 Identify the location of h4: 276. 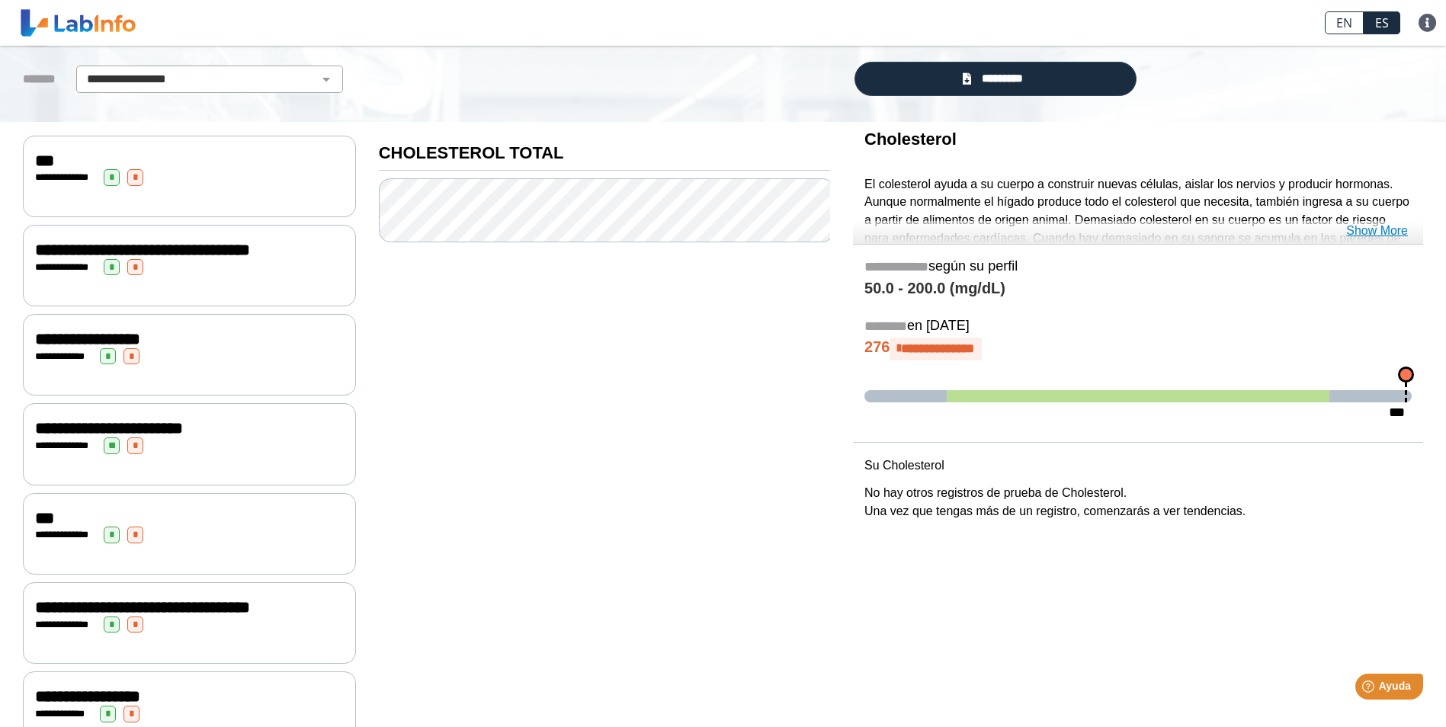
(1138, 349).